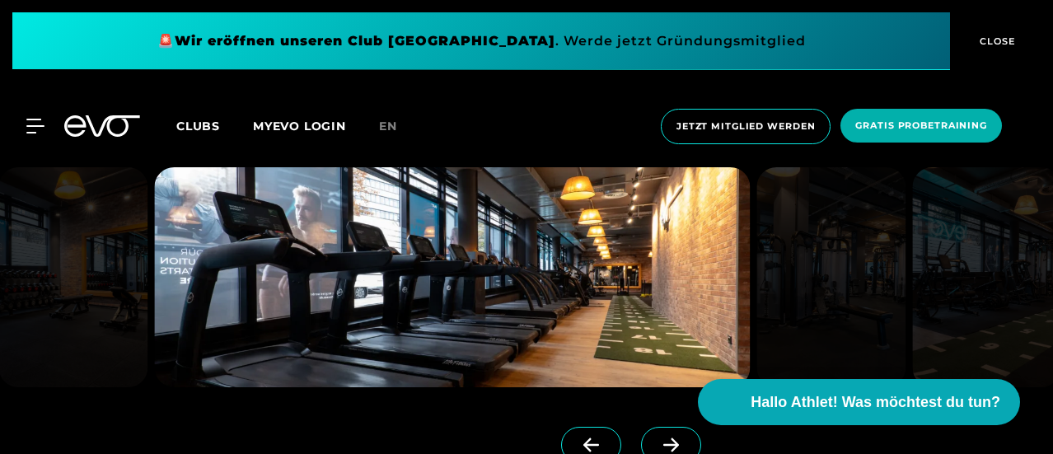 Image resolution: width=1053 pixels, height=454 pixels. Describe the element at coordinates (214, 125) in the screenshot. I see `a: Clubs` at that location.